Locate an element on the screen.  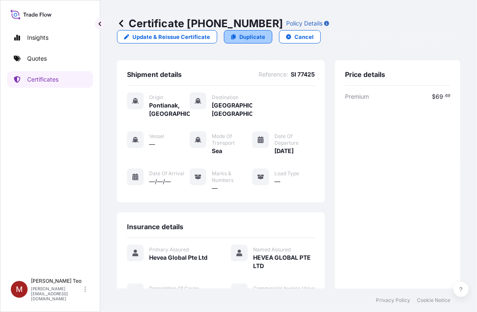
span: Origin is located at coordinates (156, 97).